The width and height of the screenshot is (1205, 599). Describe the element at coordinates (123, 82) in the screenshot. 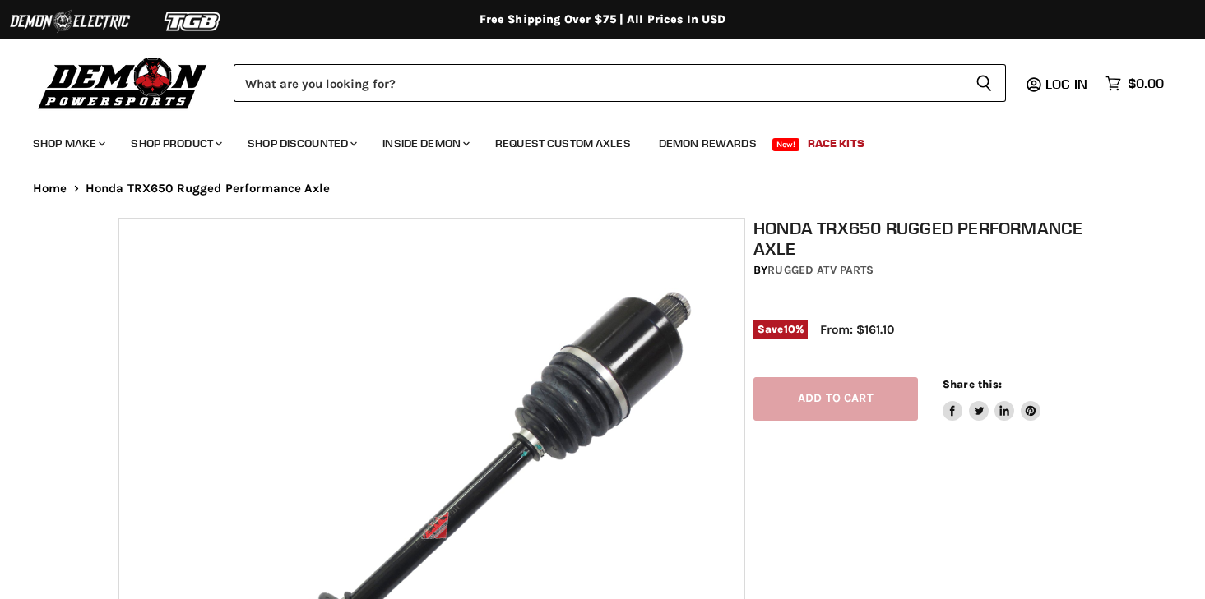

I see `img: Demon Powersports` at that location.